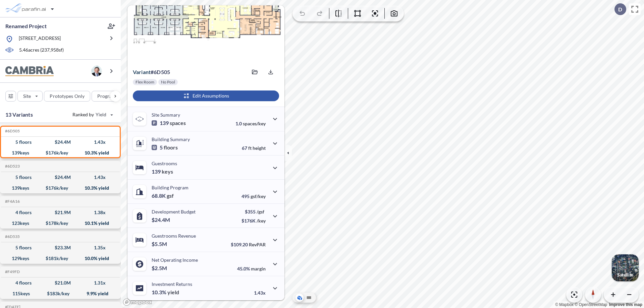  Describe the element at coordinates (248, 244) in the screenshot. I see `p: $109.20` at that location.